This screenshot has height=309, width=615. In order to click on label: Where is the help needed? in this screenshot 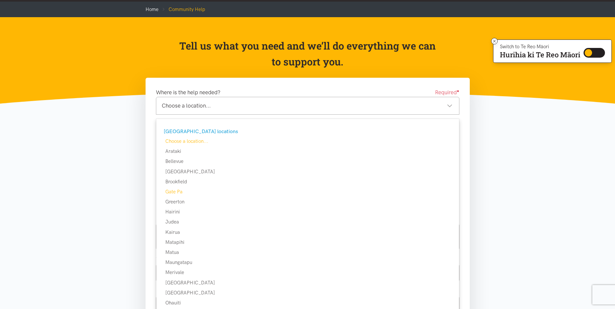, I will do `click(188, 92)`.